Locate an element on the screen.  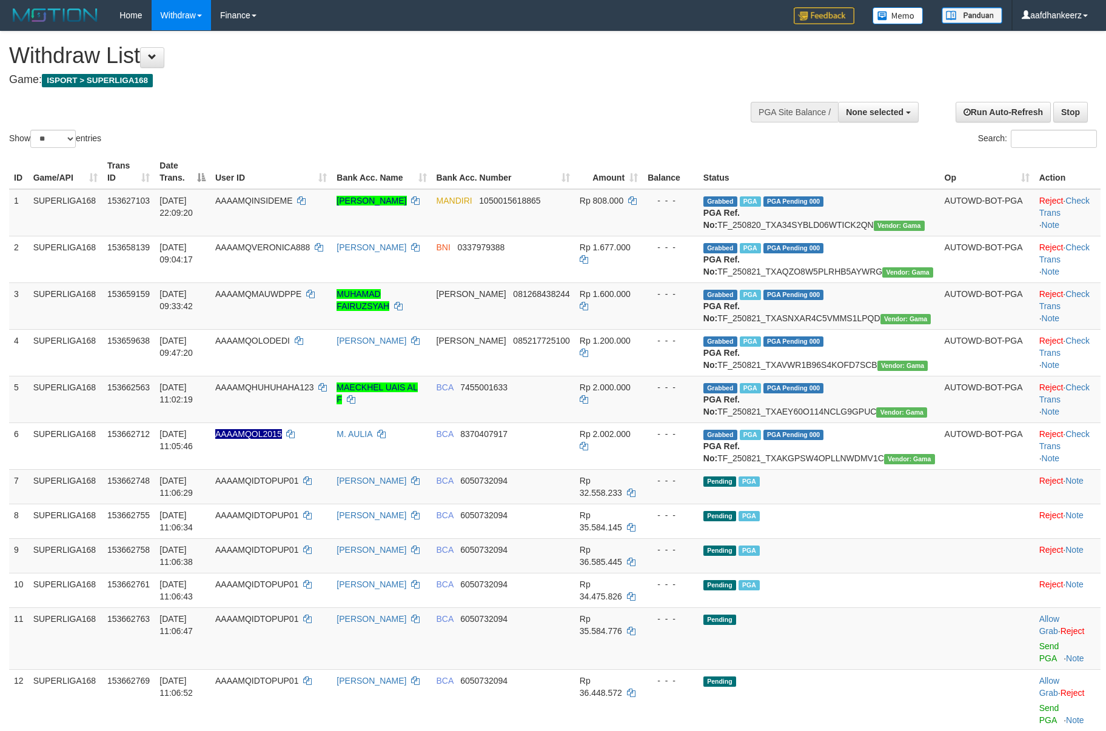
a: Stop is located at coordinates (1070, 112).